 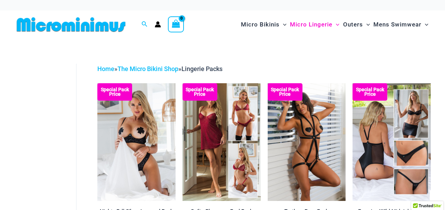 I want to click on a: All Styles (1) Running Wild Midnight 1052 Top 6512 Bottom 04Running Wild Midnight 1052 Top 6512 B..., so click(x=391, y=141).